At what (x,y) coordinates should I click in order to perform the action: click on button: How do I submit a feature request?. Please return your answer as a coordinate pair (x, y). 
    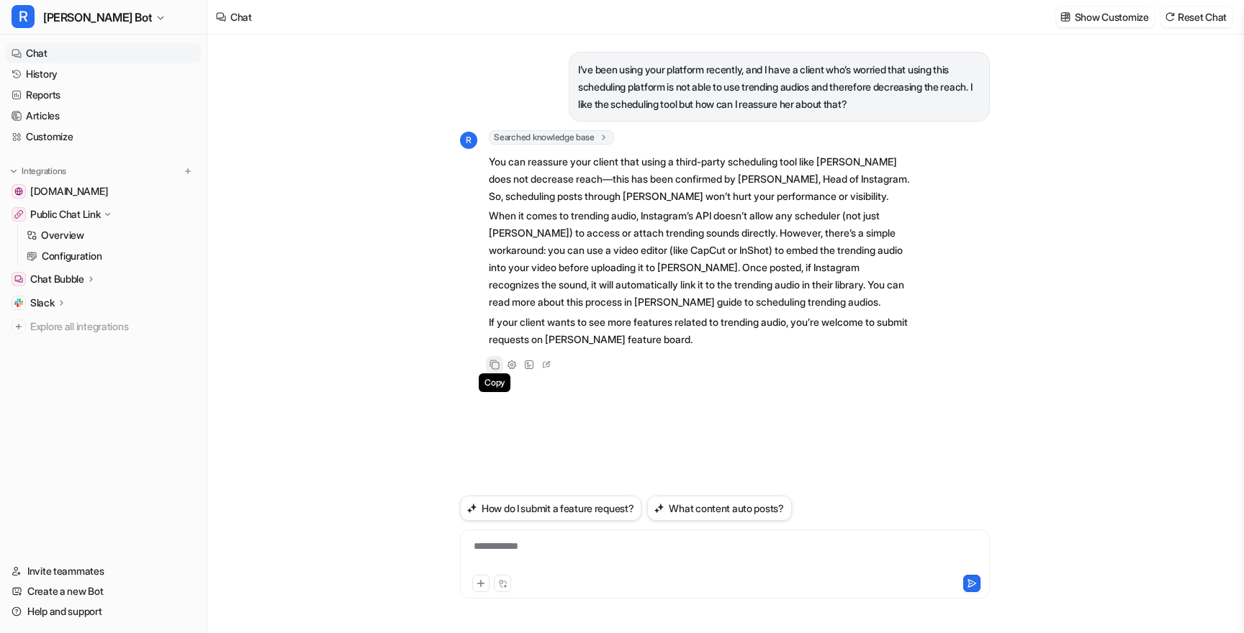
    Looking at the image, I should click on (551, 508).